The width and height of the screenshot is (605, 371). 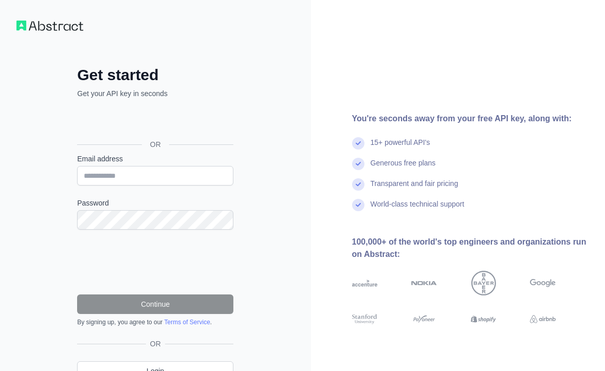 What do you see at coordinates (365, 283) in the screenshot?
I see `img: accenture` at bounding box center [365, 283].